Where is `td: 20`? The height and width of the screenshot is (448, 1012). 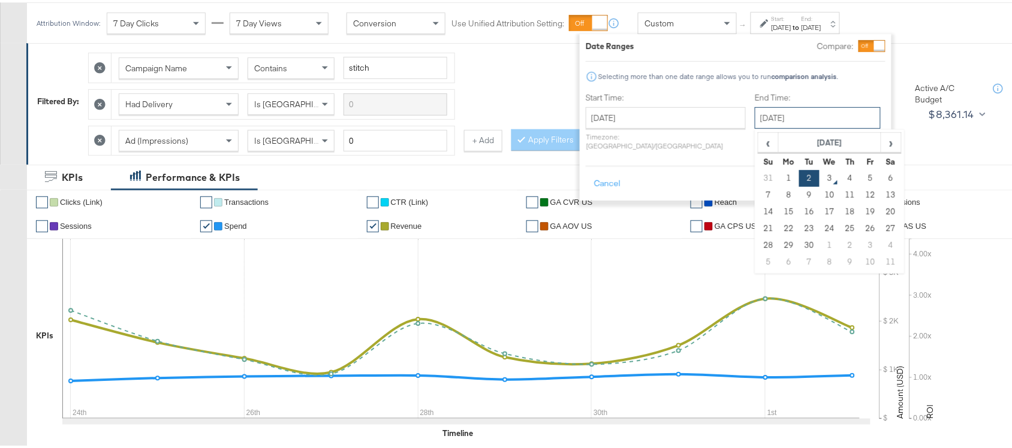
td: 20 is located at coordinates (890, 210).